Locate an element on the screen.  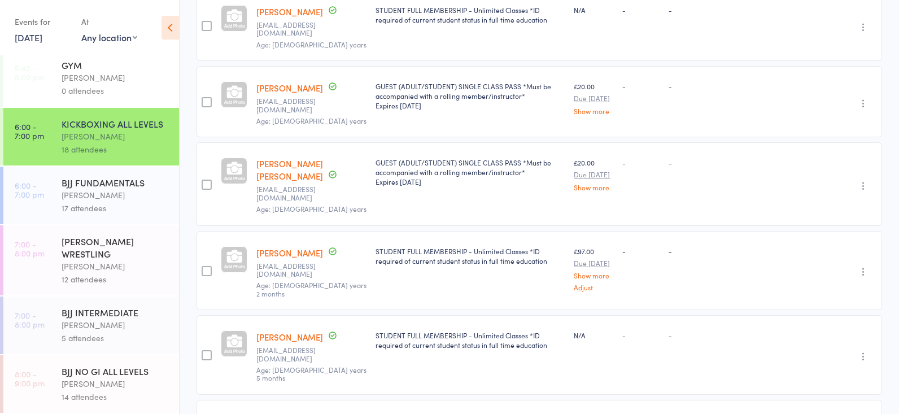
time: 8:00 - 9:00 pm is located at coordinates (29, 378).